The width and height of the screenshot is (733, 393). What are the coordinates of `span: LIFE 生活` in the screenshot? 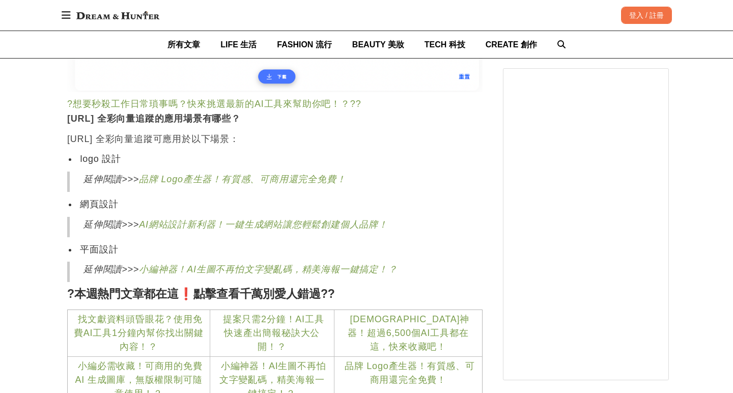 It's located at (238, 44).